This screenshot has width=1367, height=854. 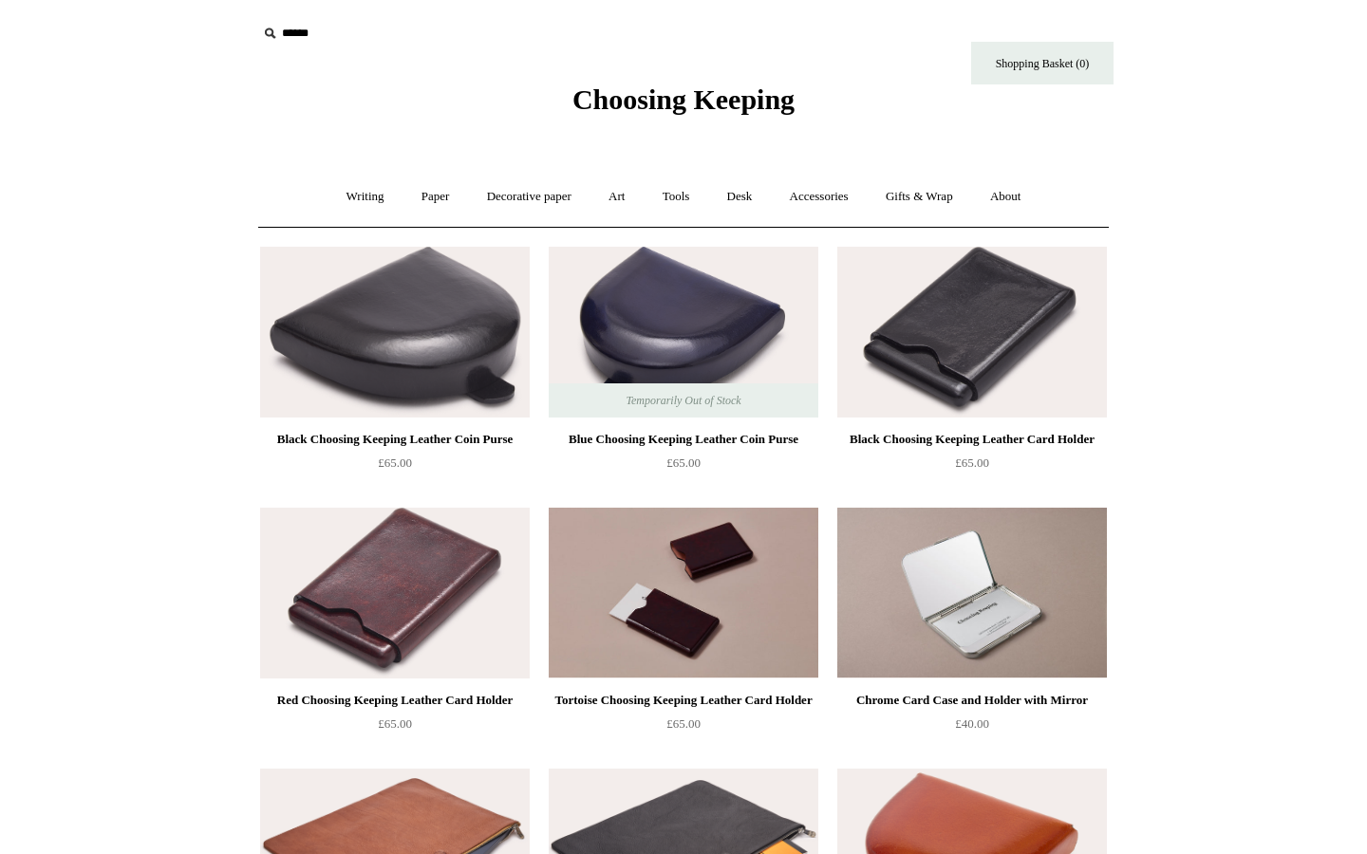 What do you see at coordinates (683, 332) in the screenshot?
I see `a: Blue Choosing Keeping Leather Coin Purse Blue Choosing Keeping Leather Coin Purse Temporarily Out...` at bounding box center [683, 332].